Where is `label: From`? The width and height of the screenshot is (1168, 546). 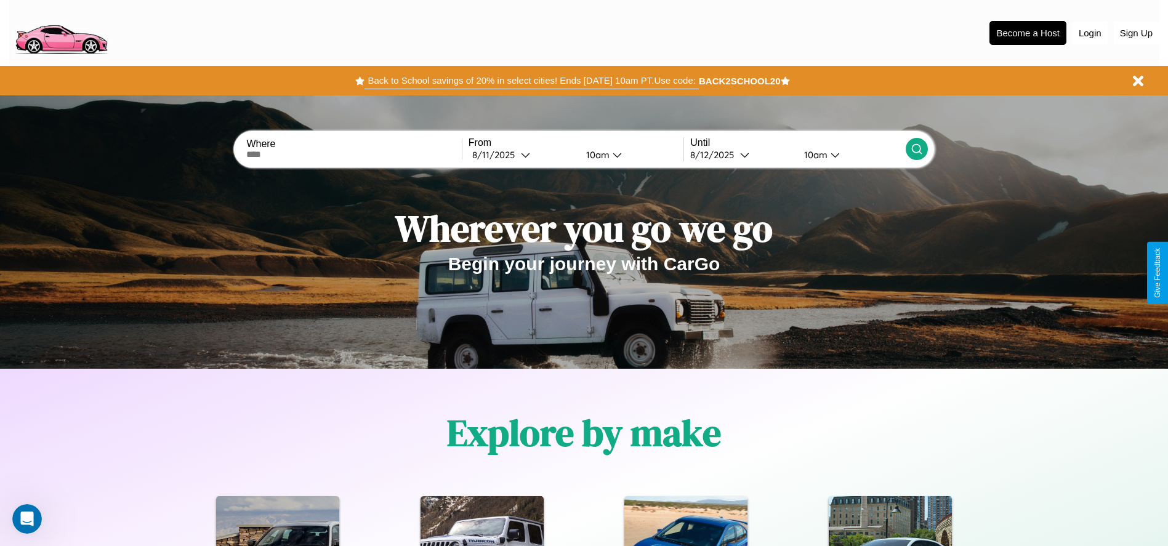
label: From is located at coordinates (576, 143).